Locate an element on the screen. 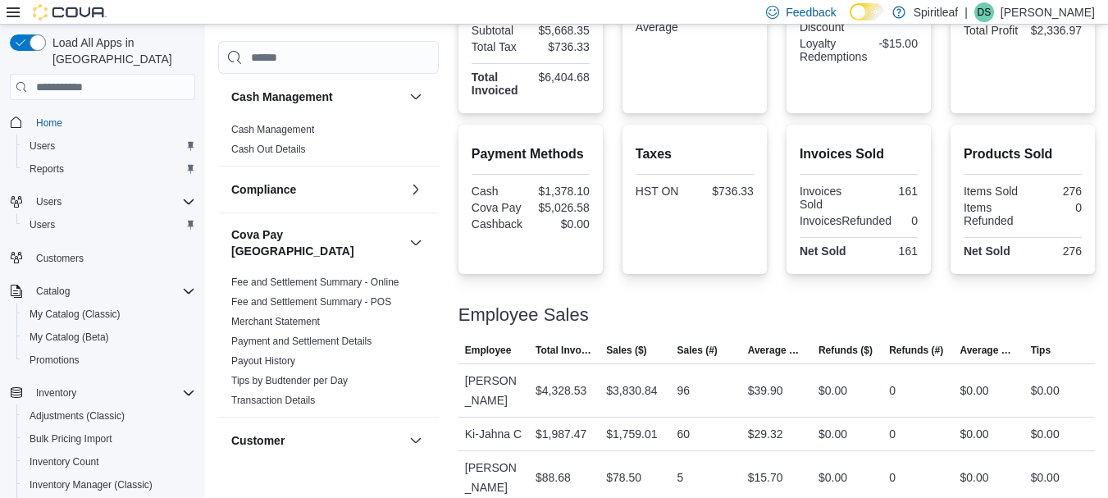  span: Total Invoiced is located at coordinates (564, 350).